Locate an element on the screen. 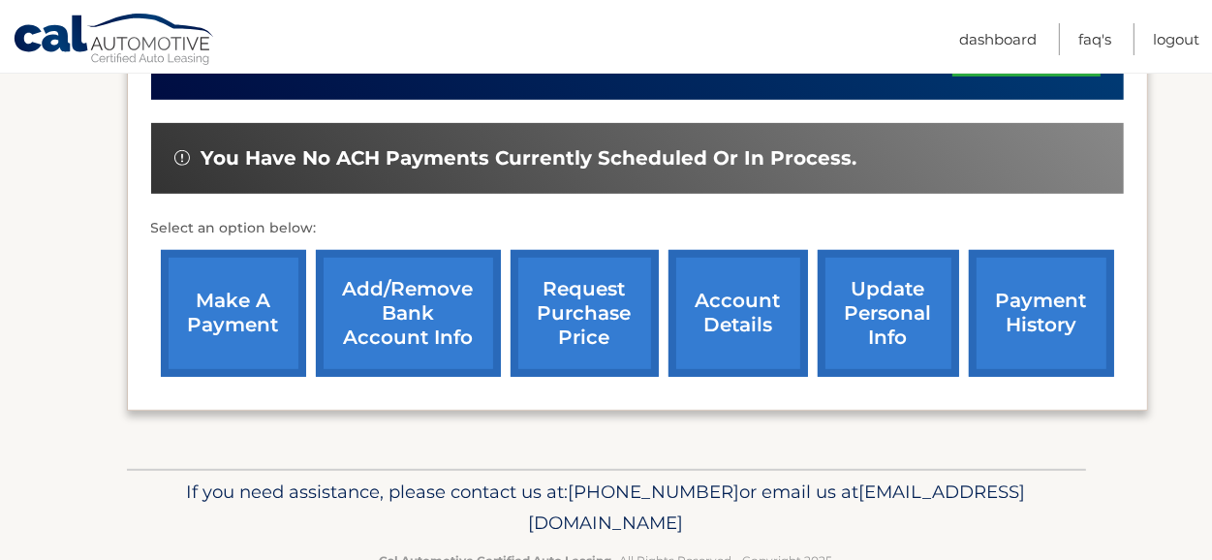 The image size is (1212, 560). a: Logout is located at coordinates (1177, 39).